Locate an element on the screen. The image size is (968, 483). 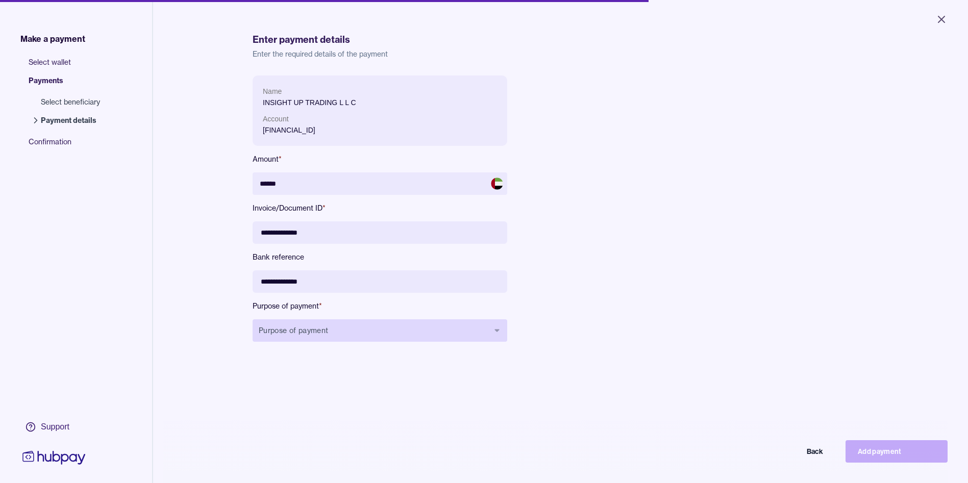
span: Payments is located at coordinates (69, 85).